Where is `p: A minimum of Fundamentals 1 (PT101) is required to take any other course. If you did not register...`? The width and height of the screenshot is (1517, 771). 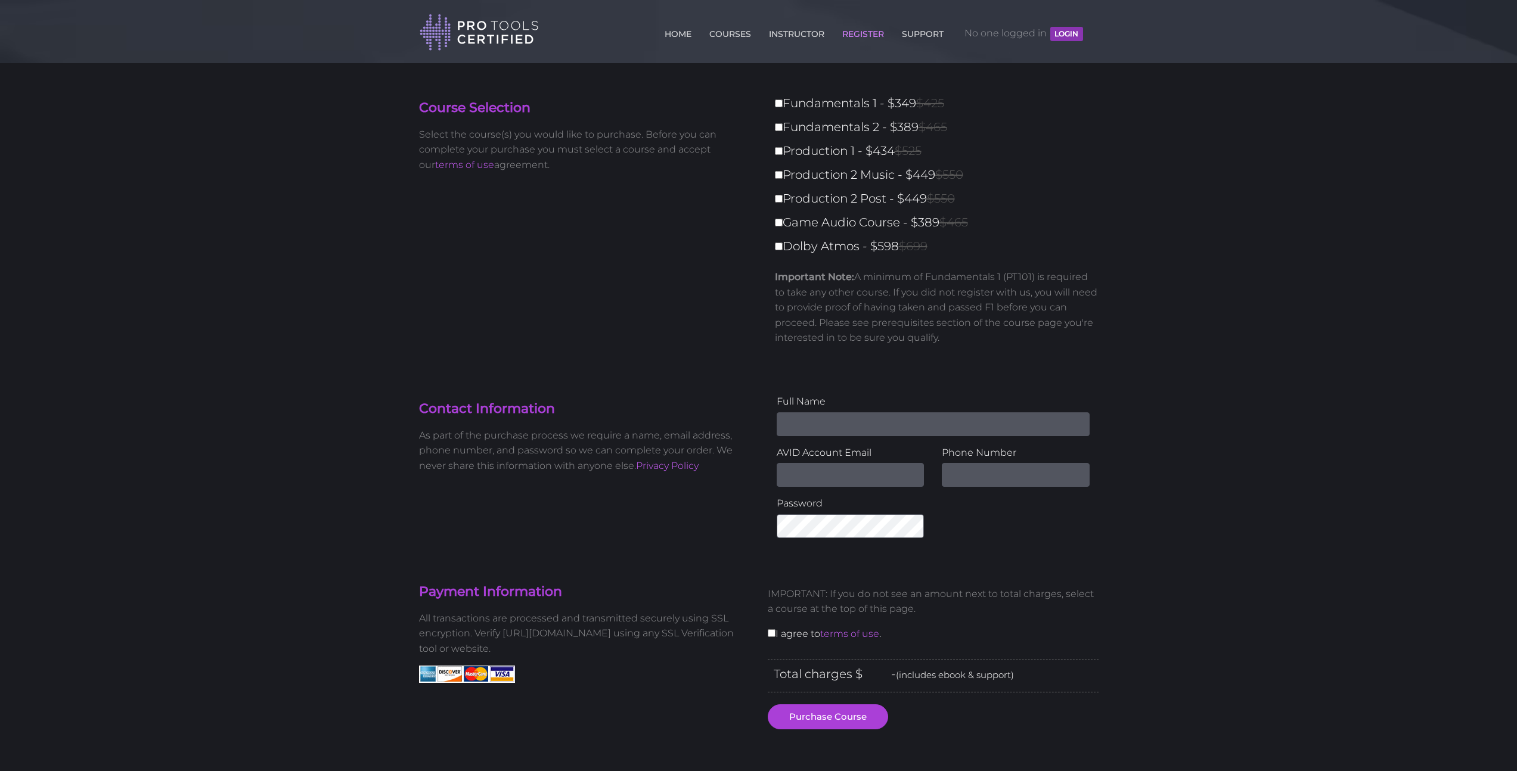
p: A minimum of Fundamentals 1 (PT101) is required to take any other course. If you did not register... is located at coordinates (936, 308).